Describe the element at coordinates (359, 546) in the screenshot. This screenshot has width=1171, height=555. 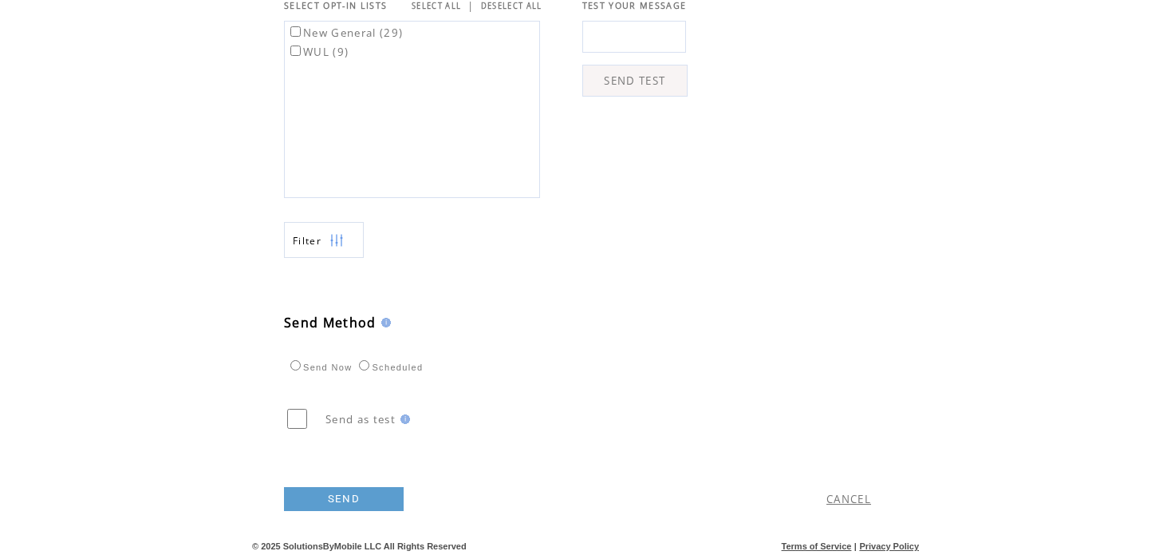
I see `span: © 2025 SolutionsByMobile LLC All Rights Reserved` at that location.